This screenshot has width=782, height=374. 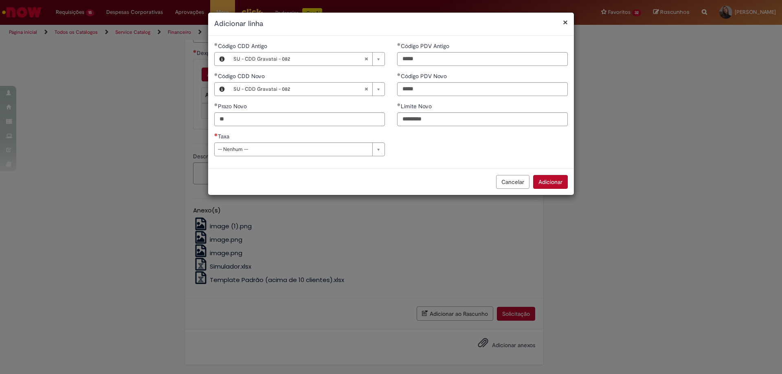 I want to click on input: Código PDV Novo, so click(x=482, y=89).